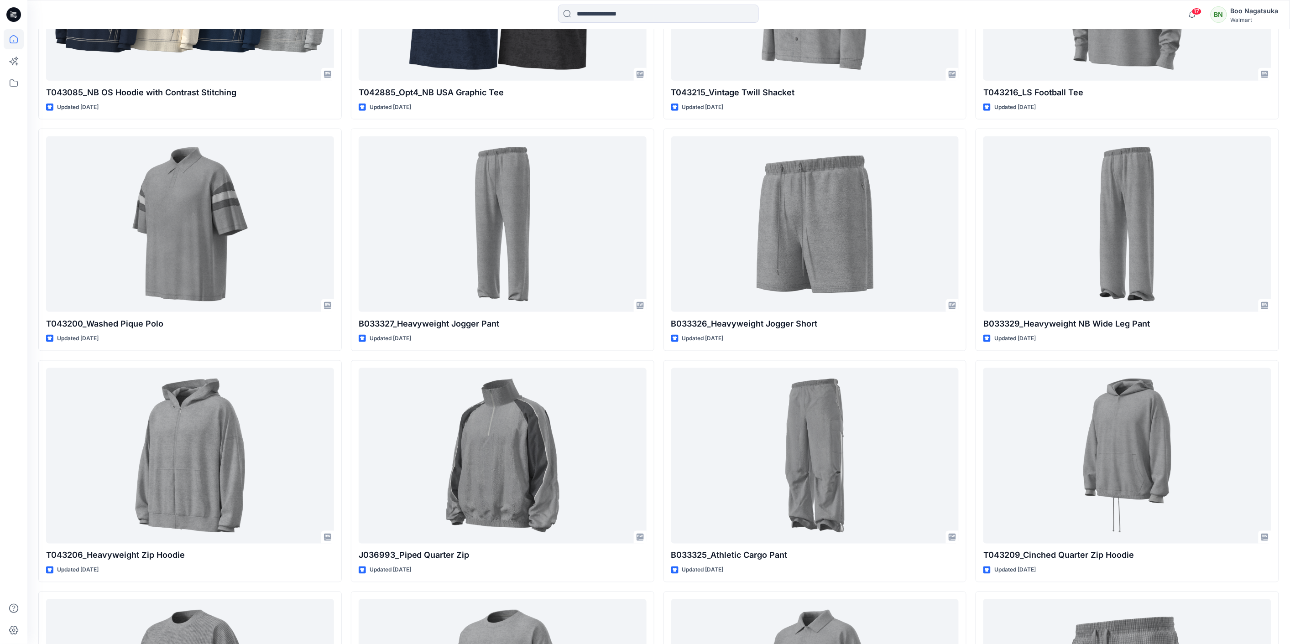  Describe the element at coordinates (502, 456) in the screenshot. I see `a: J036993_Piped Quarter Zip` at that location.